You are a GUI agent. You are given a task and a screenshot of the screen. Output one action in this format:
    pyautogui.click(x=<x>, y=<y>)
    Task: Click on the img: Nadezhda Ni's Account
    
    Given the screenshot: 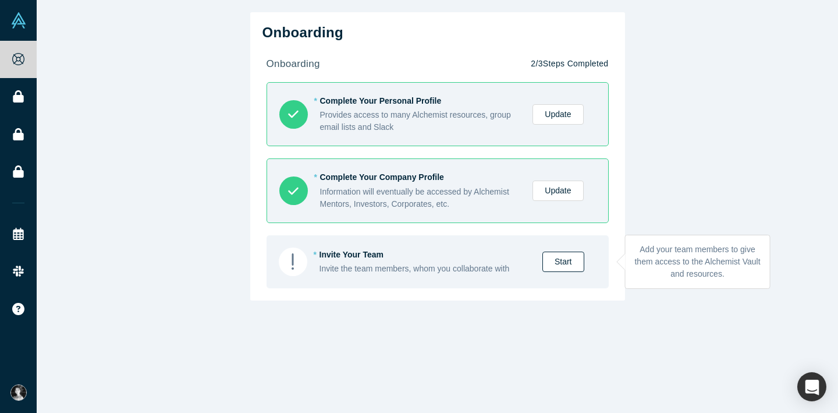 What is the action you would take?
    pyautogui.click(x=19, y=392)
    